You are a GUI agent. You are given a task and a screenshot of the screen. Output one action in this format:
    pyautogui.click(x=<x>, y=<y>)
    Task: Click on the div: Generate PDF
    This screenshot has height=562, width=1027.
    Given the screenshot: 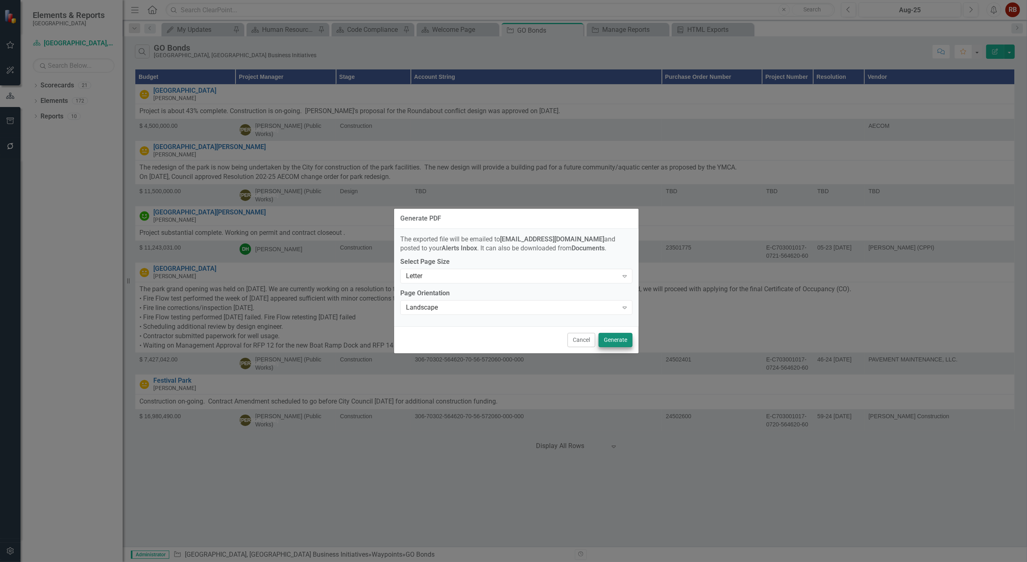 What is the action you would take?
    pyautogui.click(x=421, y=219)
    